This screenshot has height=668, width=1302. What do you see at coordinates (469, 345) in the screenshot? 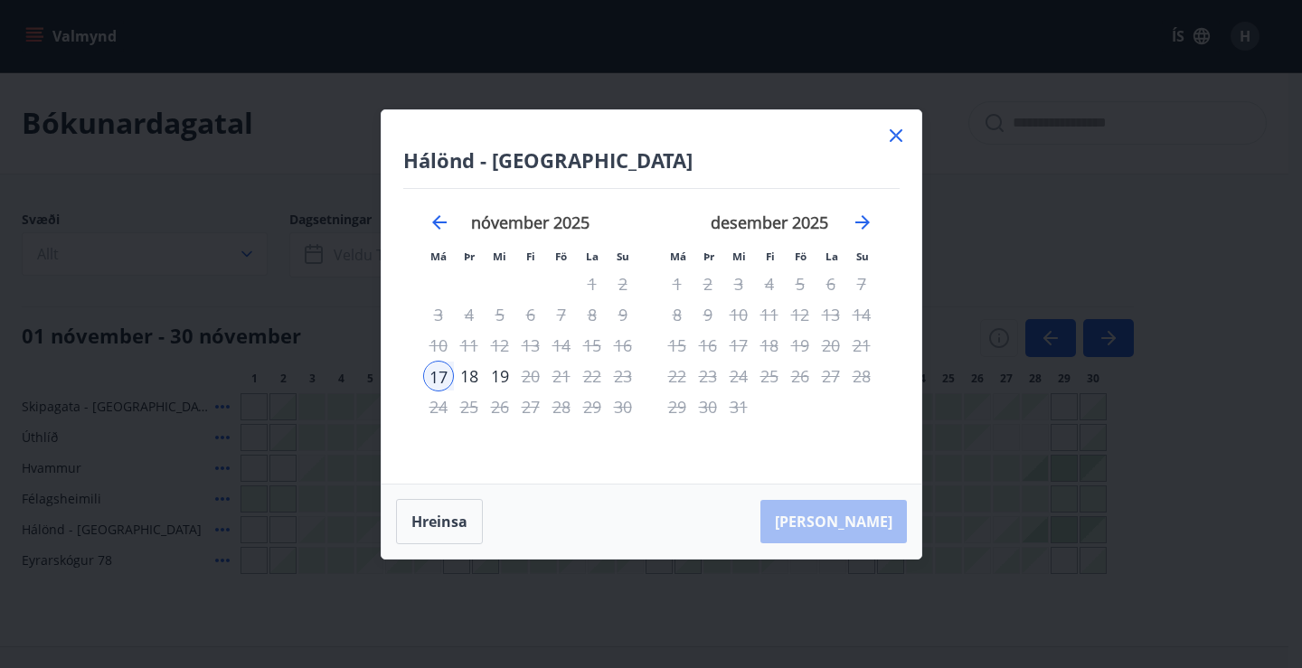
I see `td: Not available. þriðjudagur, 11. nóvember 2025` at bounding box center [469, 345].